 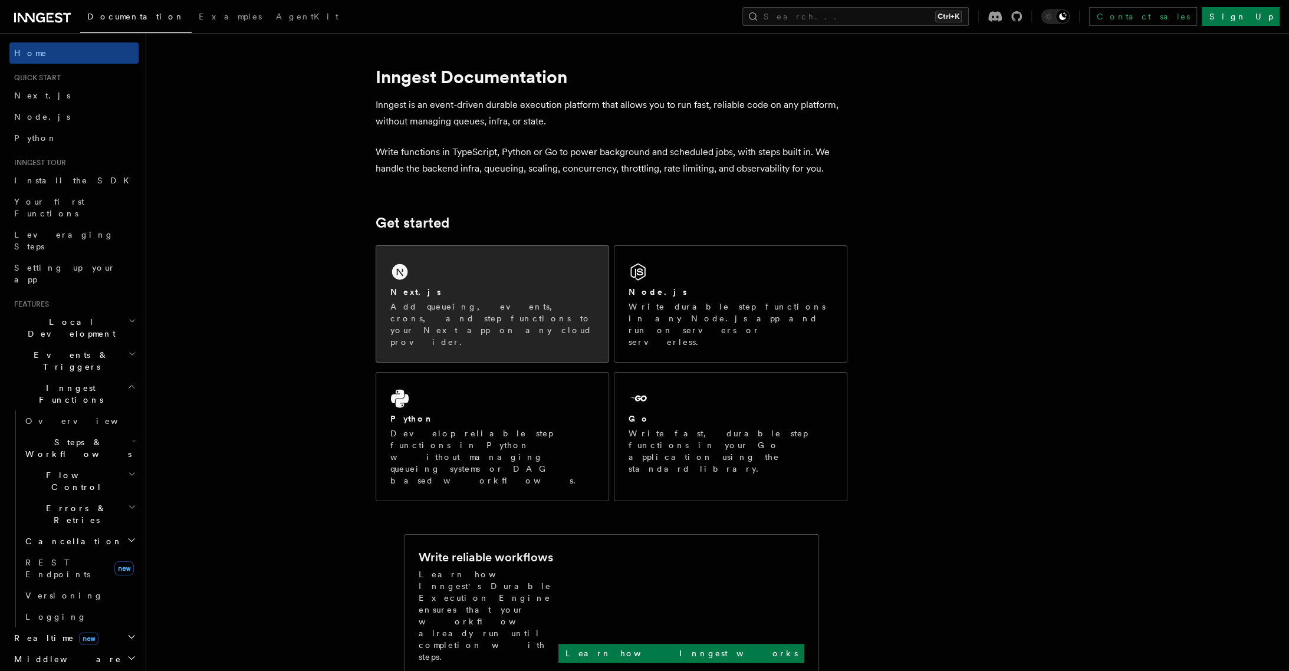 I want to click on button: Search...Ctrl+K, so click(x=856, y=17).